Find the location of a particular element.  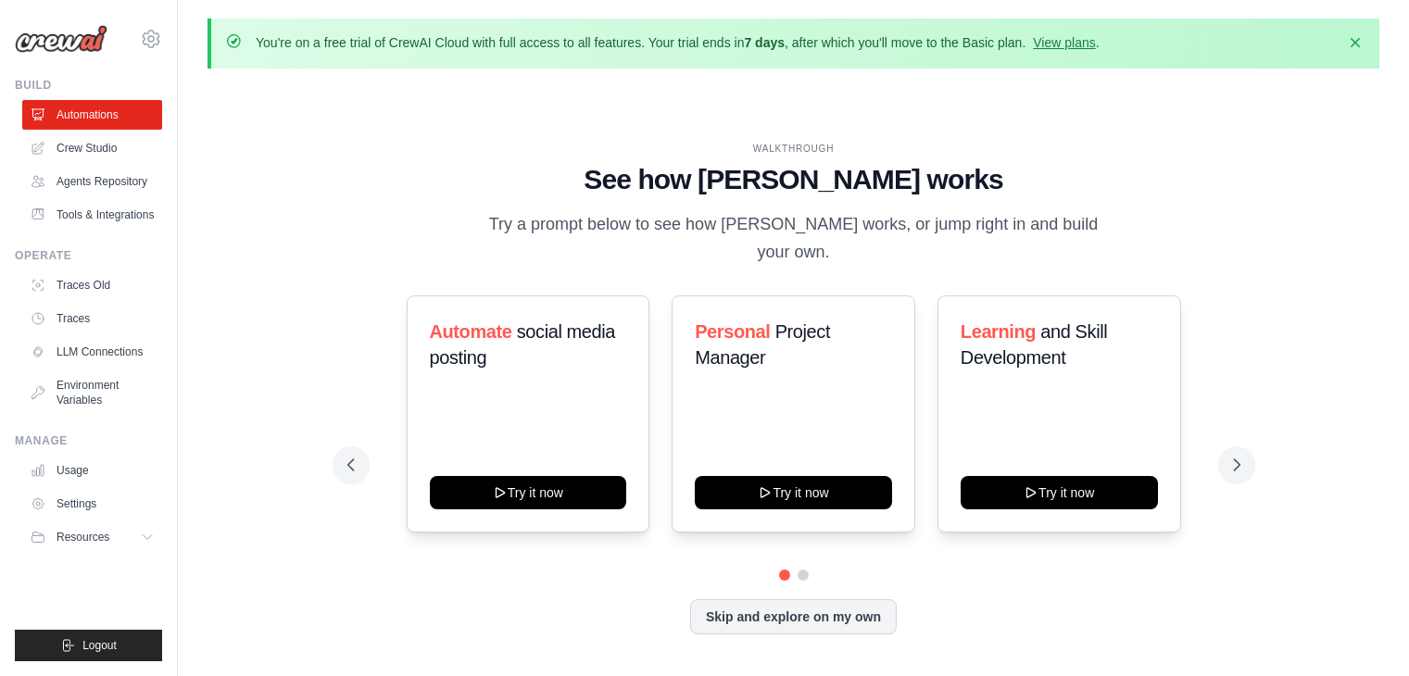

a: LLM Connections is located at coordinates (92, 352).